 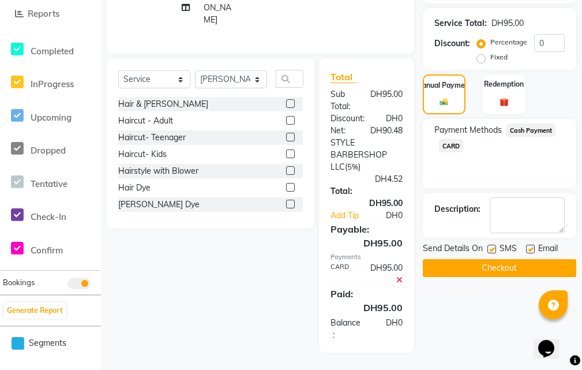 What do you see at coordinates (509, 42) in the screenshot?
I see `label: Percentage` at bounding box center [509, 42].